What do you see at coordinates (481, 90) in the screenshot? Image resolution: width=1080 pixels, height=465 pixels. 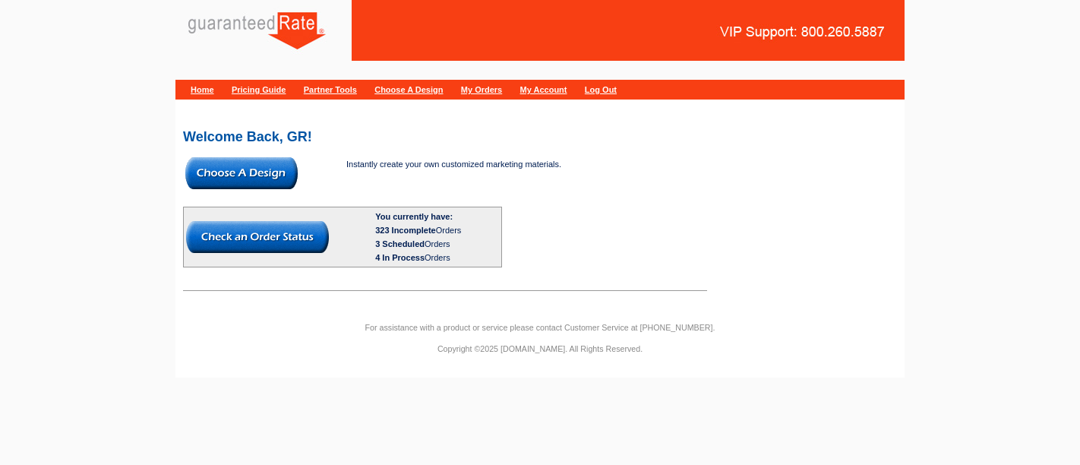 I see `a: My Orders` at bounding box center [481, 90].